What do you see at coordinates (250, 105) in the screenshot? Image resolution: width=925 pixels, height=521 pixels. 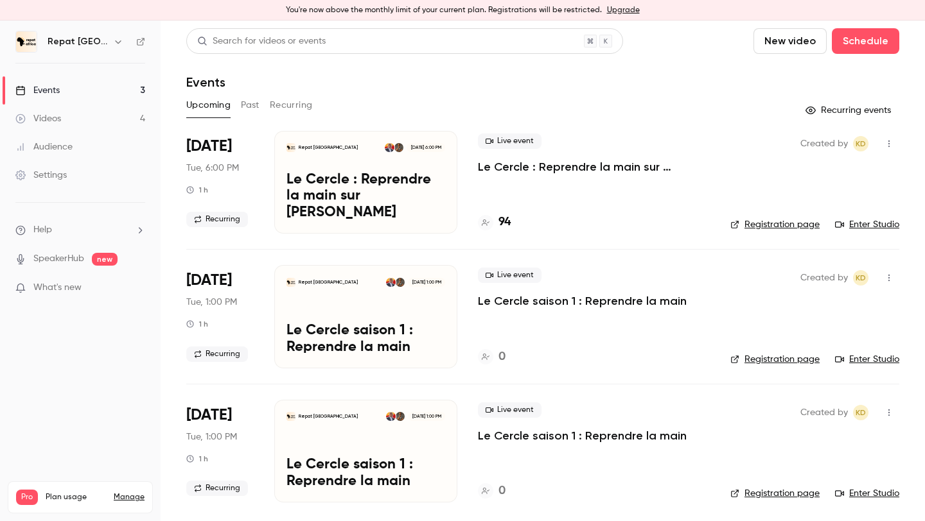 I see `button: Past` at bounding box center [250, 105].